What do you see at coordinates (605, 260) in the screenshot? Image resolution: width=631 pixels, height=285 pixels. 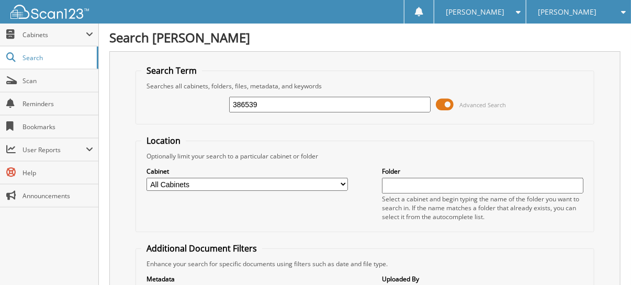 I see `div: Chat Widget` at bounding box center [605, 260].